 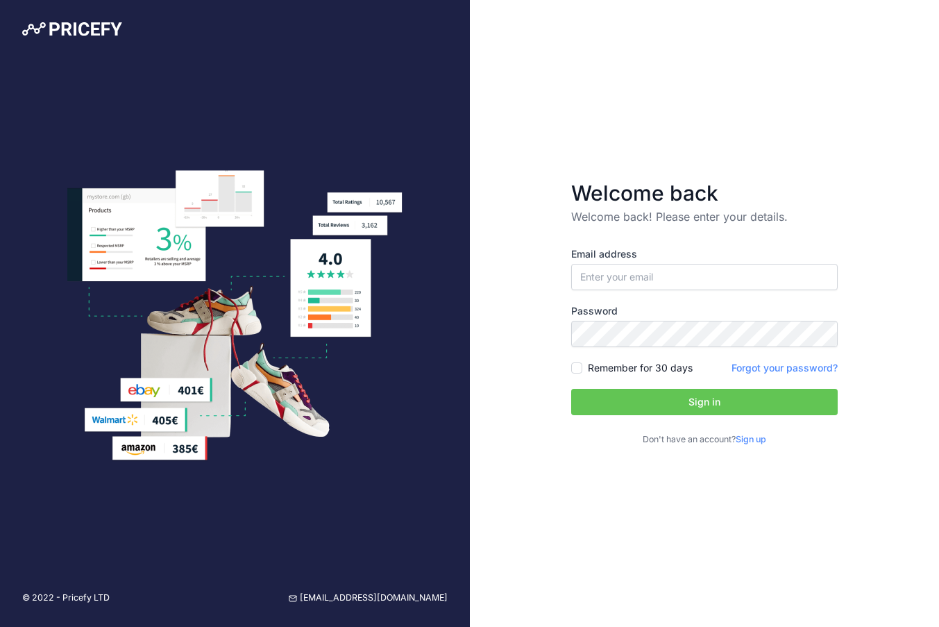 I want to click on button: Sign in, so click(x=704, y=402).